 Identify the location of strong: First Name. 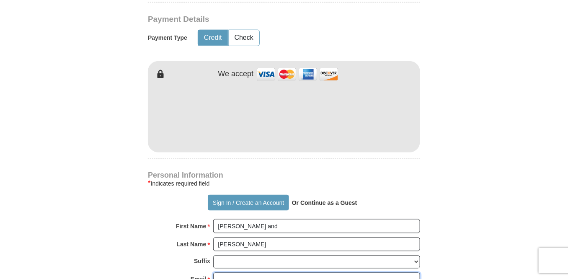
(191, 226).